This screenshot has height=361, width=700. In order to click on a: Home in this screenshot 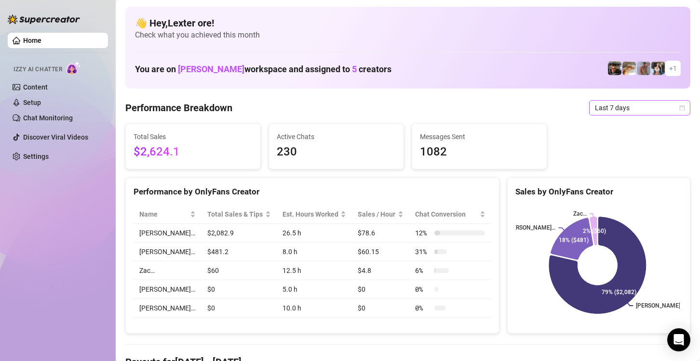, I will do `click(32, 40)`.